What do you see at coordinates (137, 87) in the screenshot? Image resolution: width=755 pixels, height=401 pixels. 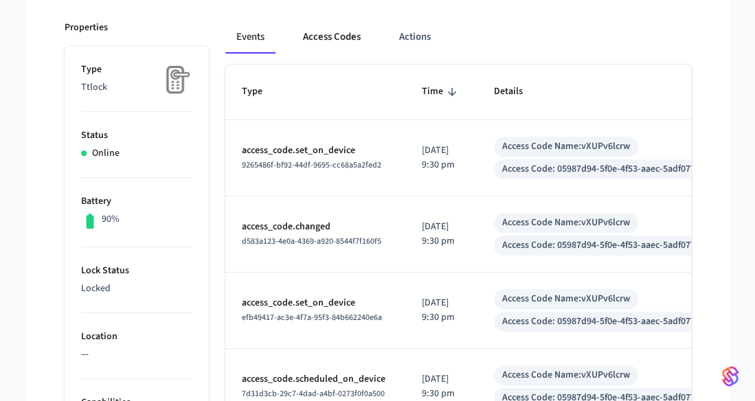 I see `p: Ttlock` at bounding box center [137, 87].